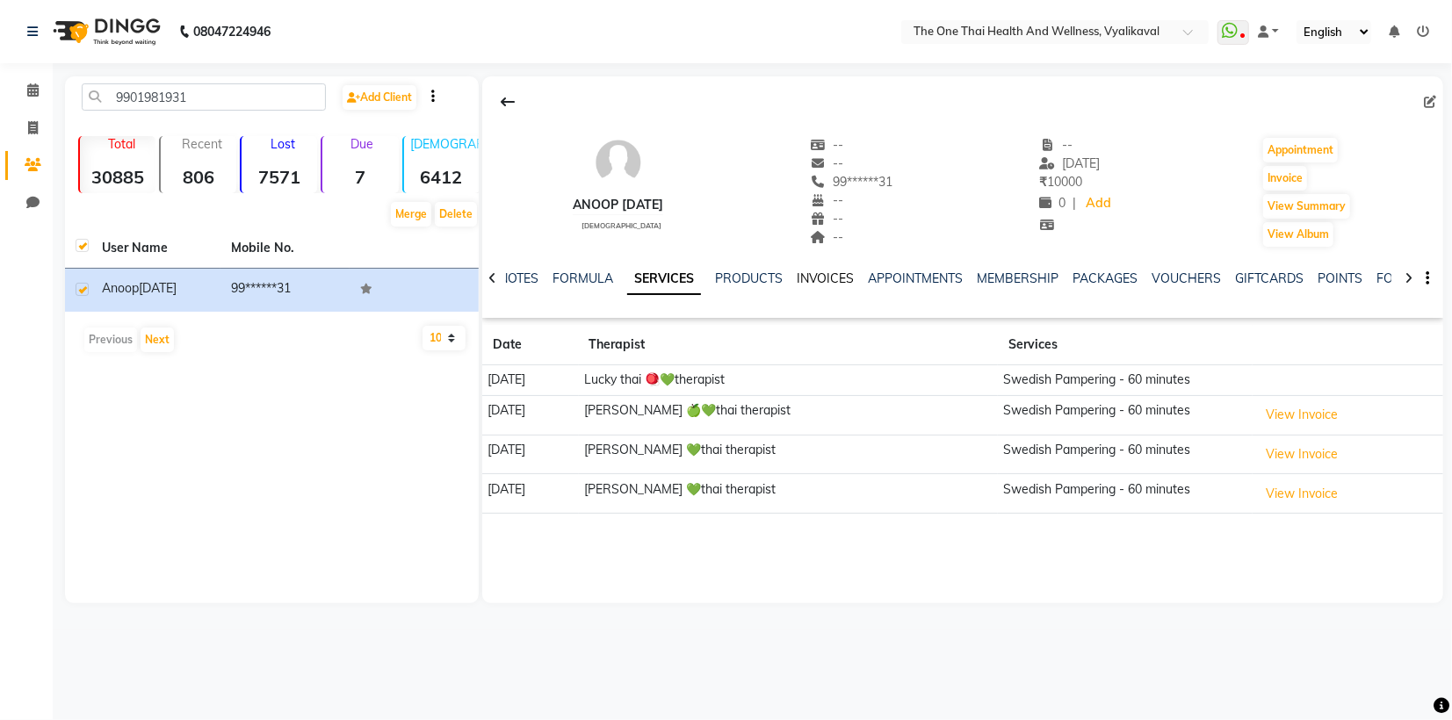 This screenshot has height=720, width=1452. What do you see at coordinates (121, 144) in the screenshot?
I see `p: Total` at bounding box center [121, 144].